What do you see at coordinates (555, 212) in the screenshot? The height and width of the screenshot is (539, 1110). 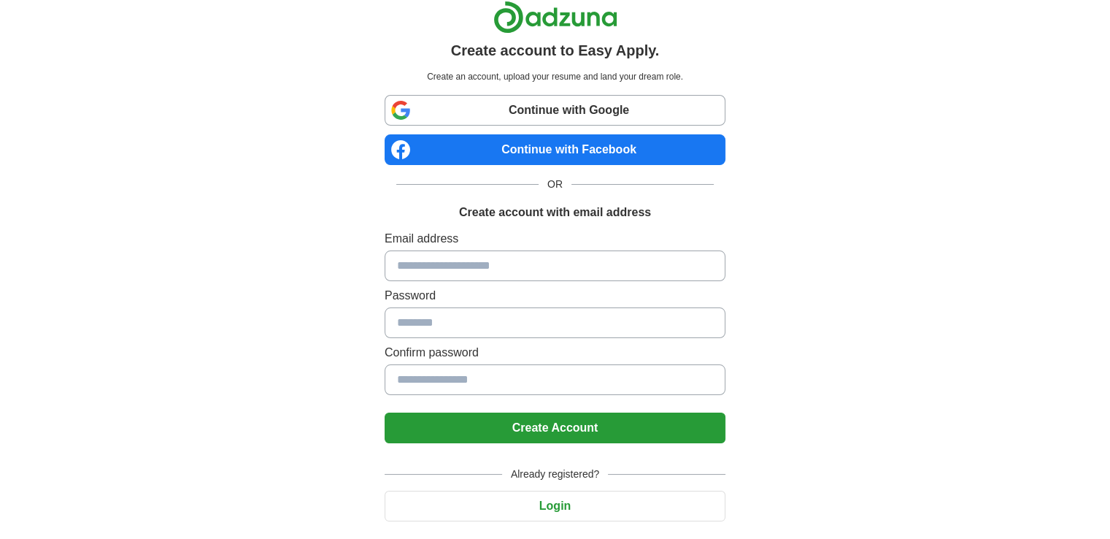 I see `h1: Create account with email address` at bounding box center [555, 212].